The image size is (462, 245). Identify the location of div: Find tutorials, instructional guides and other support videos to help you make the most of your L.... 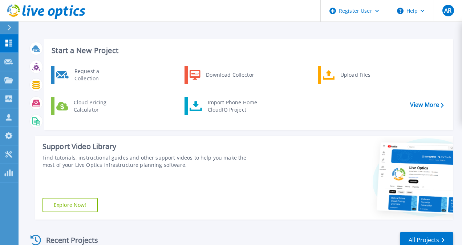
(151, 161).